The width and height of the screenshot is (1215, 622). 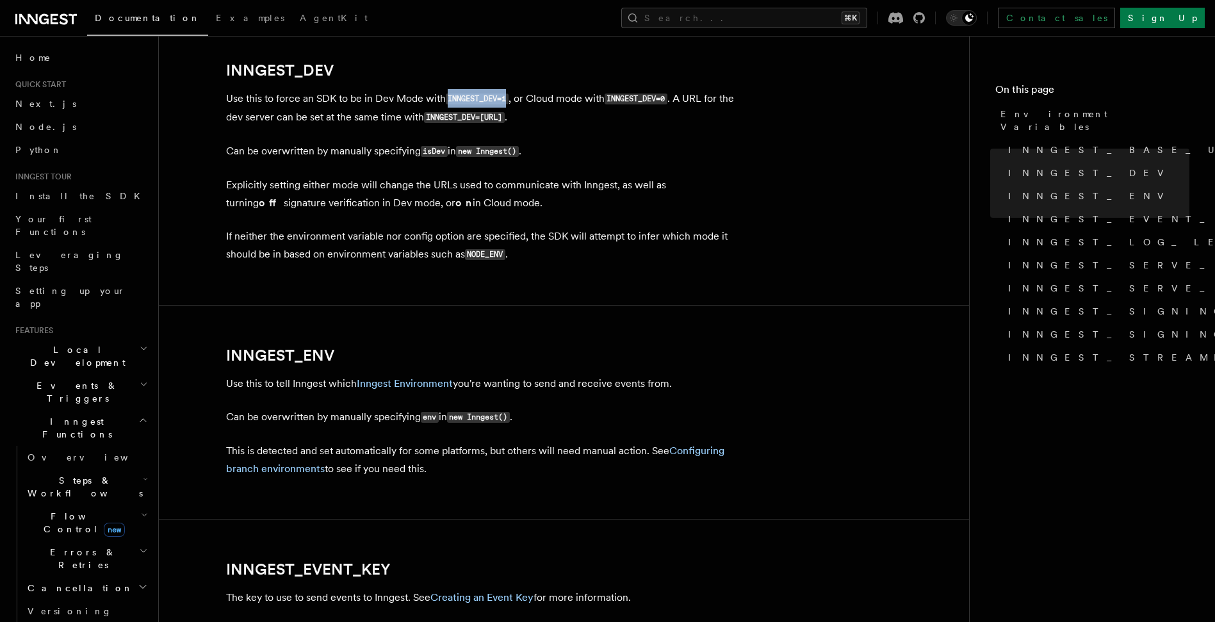 I want to click on a: INNGEST_SERVE_PATH, so click(x=1096, y=288).